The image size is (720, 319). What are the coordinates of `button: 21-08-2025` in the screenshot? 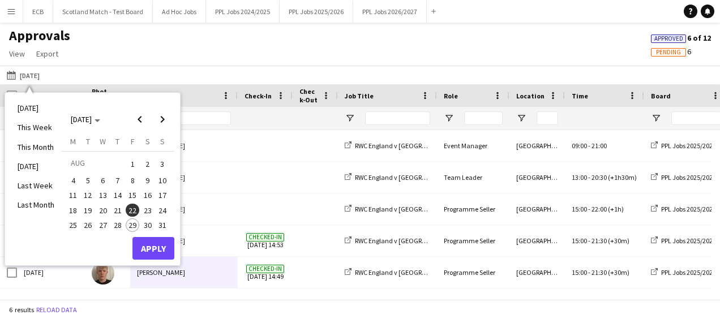 It's located at (118, 210).